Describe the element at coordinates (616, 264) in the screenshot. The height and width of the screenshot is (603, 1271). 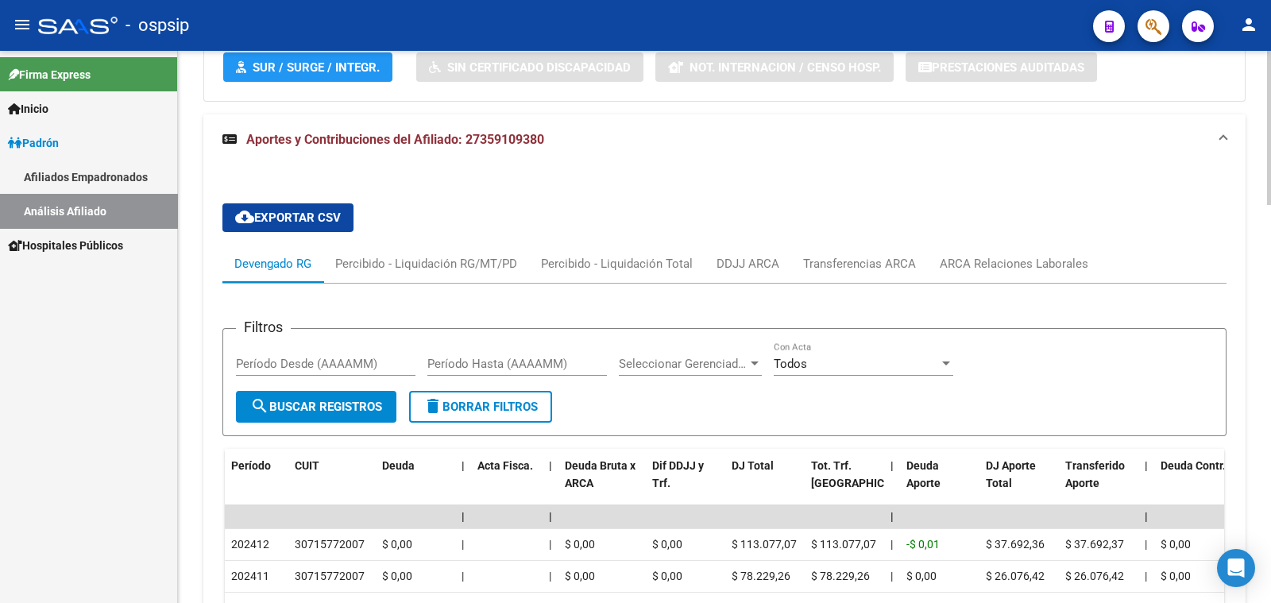
I see `div: Percibido - Liquidación Total` at that location.